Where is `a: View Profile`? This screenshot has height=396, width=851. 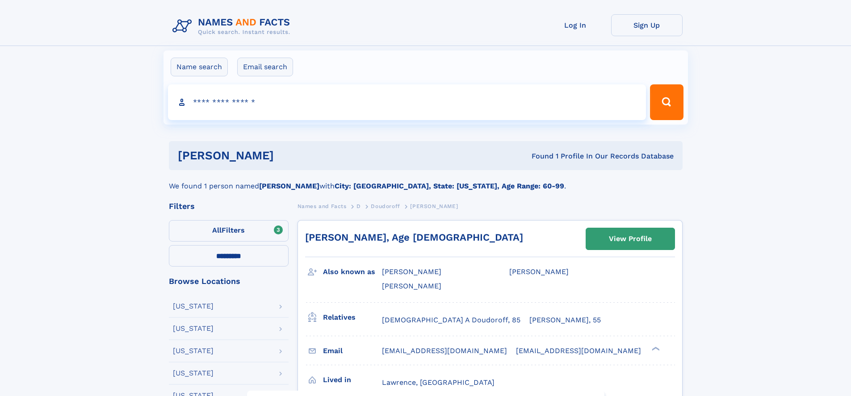
a: View Profile is located at coordinates (630, 239).